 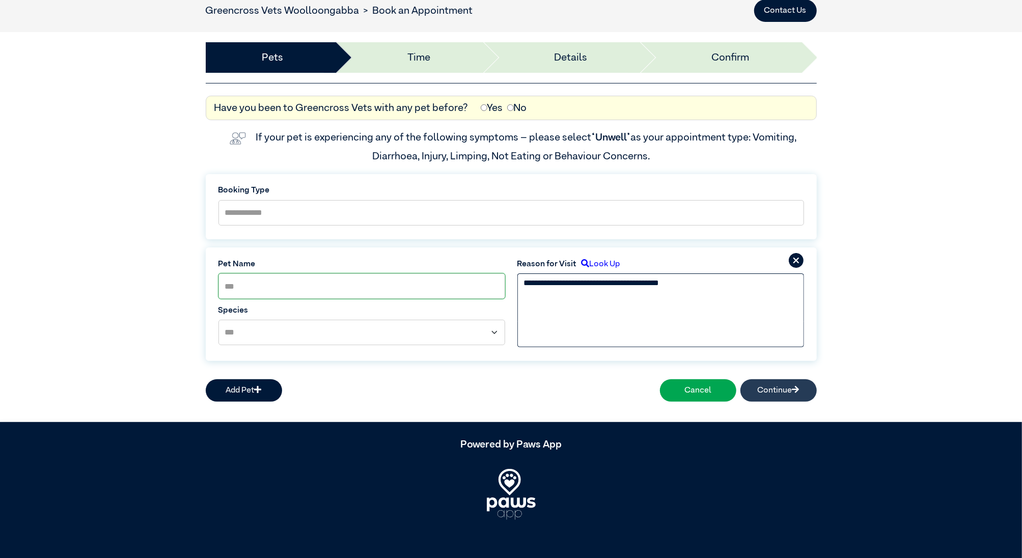 What do you see at coordinates (517, 108) in the screenshot?
I see `label: No` at bounding box center [517, 108].